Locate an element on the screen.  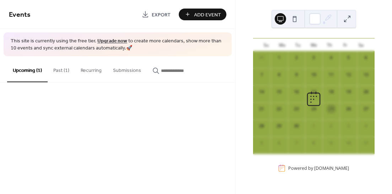
div: 22 is located at coordinates (279, 109).